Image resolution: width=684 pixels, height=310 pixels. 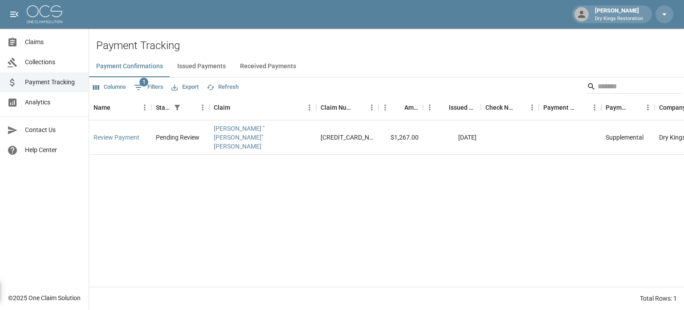 What do you see at coordinates (130, 66) in the screenshot?
I see `button: Payment Confirmations` at bounding box center [130, 66].